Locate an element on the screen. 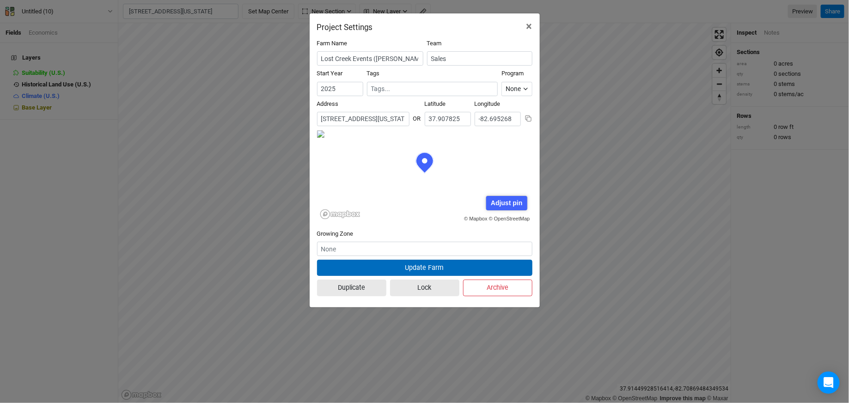  div: Open Intercom Messenger is located at coordinates (829, 383).